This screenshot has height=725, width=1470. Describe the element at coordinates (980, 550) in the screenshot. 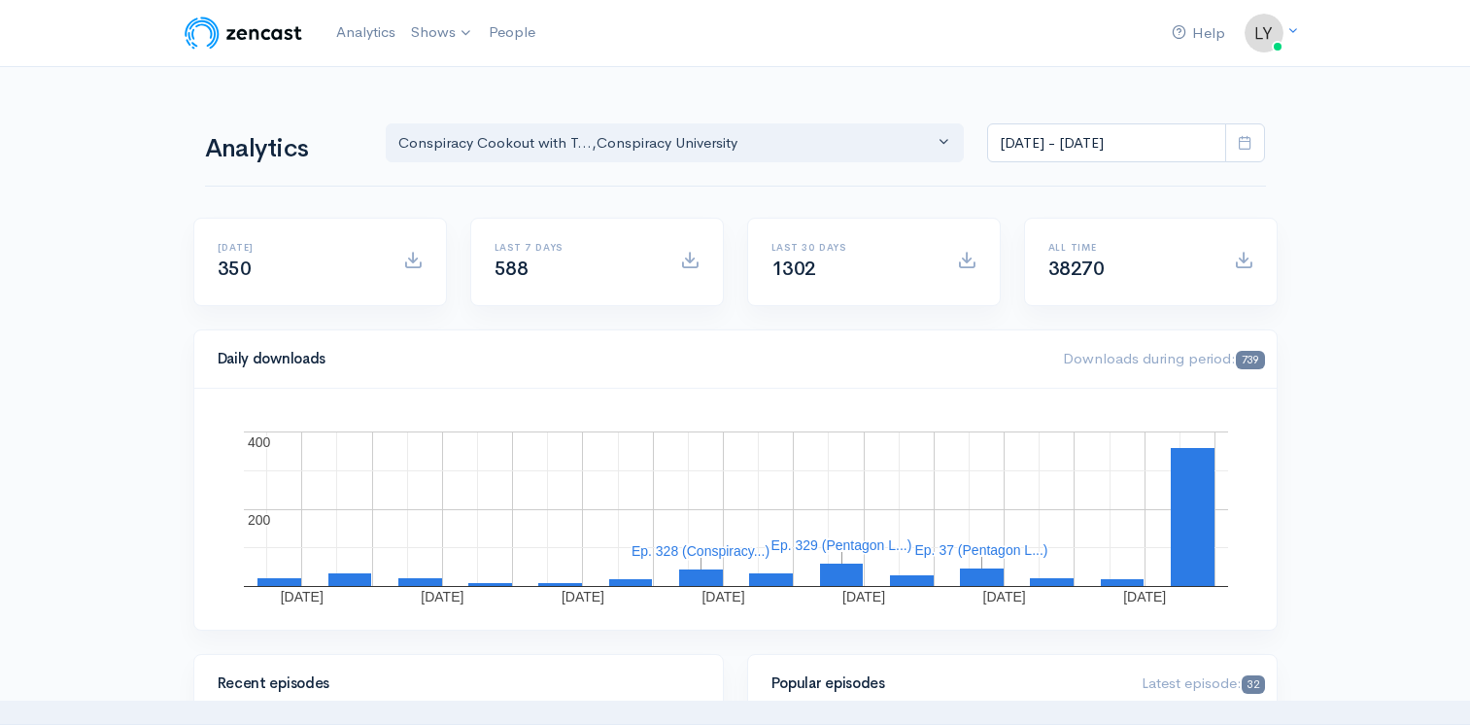

I see `text: Ep. 37 (Pentagon L...)` at that location.